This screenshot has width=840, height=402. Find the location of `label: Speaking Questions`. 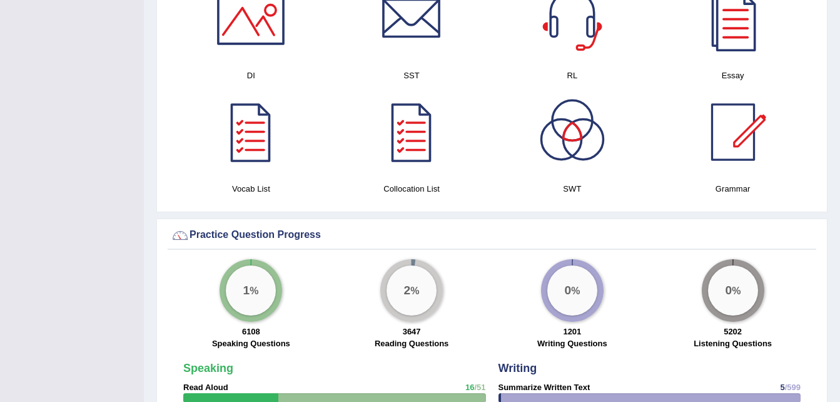

label: Speaking Questions is located at coordinates (251, 343).